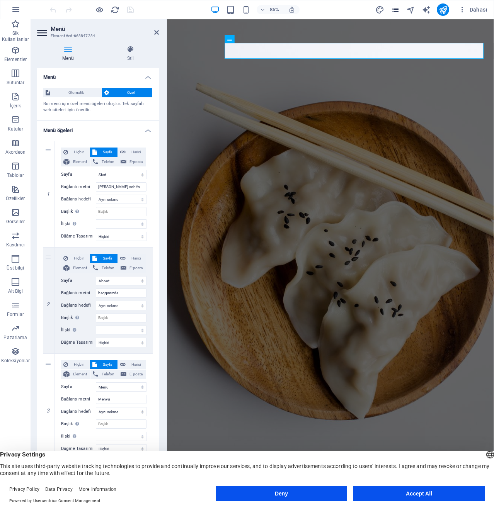 This screenshot has height=509, width=494. What do you see at coordinates (130, 54) in the screenshot?
I see `h4: Stil` at bounding box center [130, 54].